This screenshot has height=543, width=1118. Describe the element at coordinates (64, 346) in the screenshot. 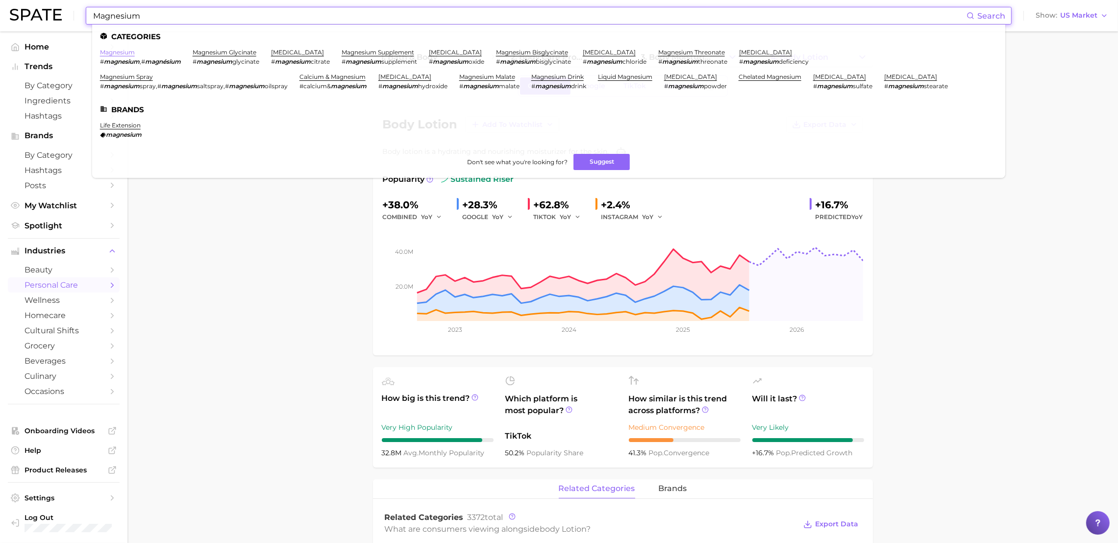

I see `span: grocery` at that location.